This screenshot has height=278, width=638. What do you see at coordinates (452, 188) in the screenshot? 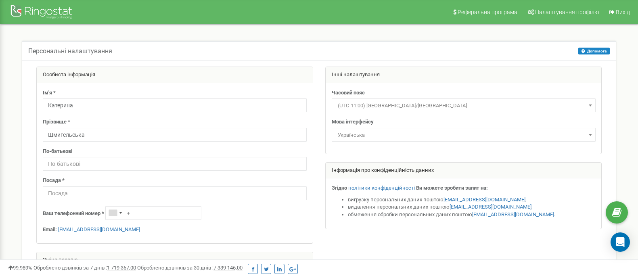
I see `strong: Ви можете зробити запит на:` at bounding box center [452, 188].